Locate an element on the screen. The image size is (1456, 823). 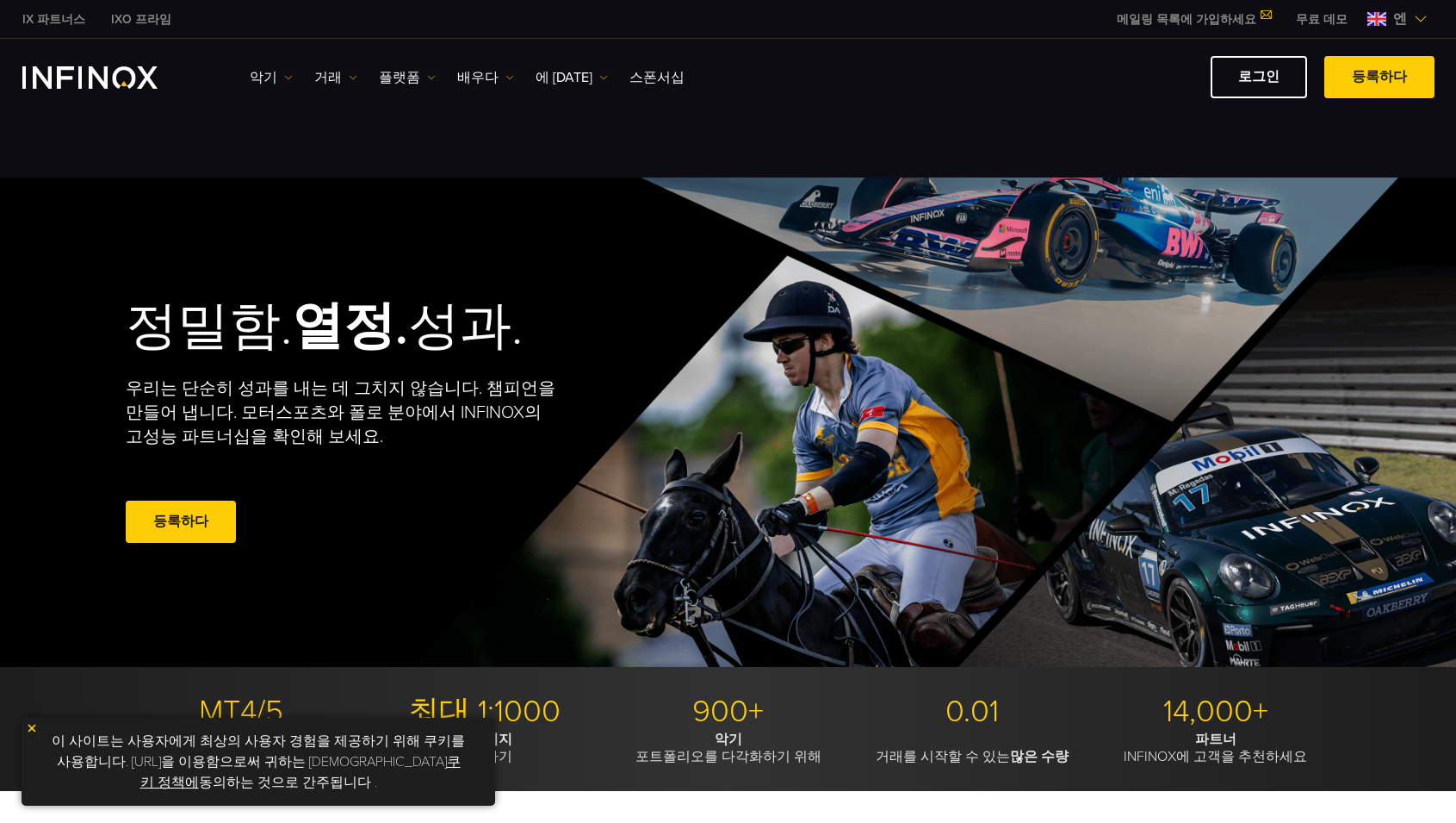
font: 스폰서십 is located at coordinates (657, 77).